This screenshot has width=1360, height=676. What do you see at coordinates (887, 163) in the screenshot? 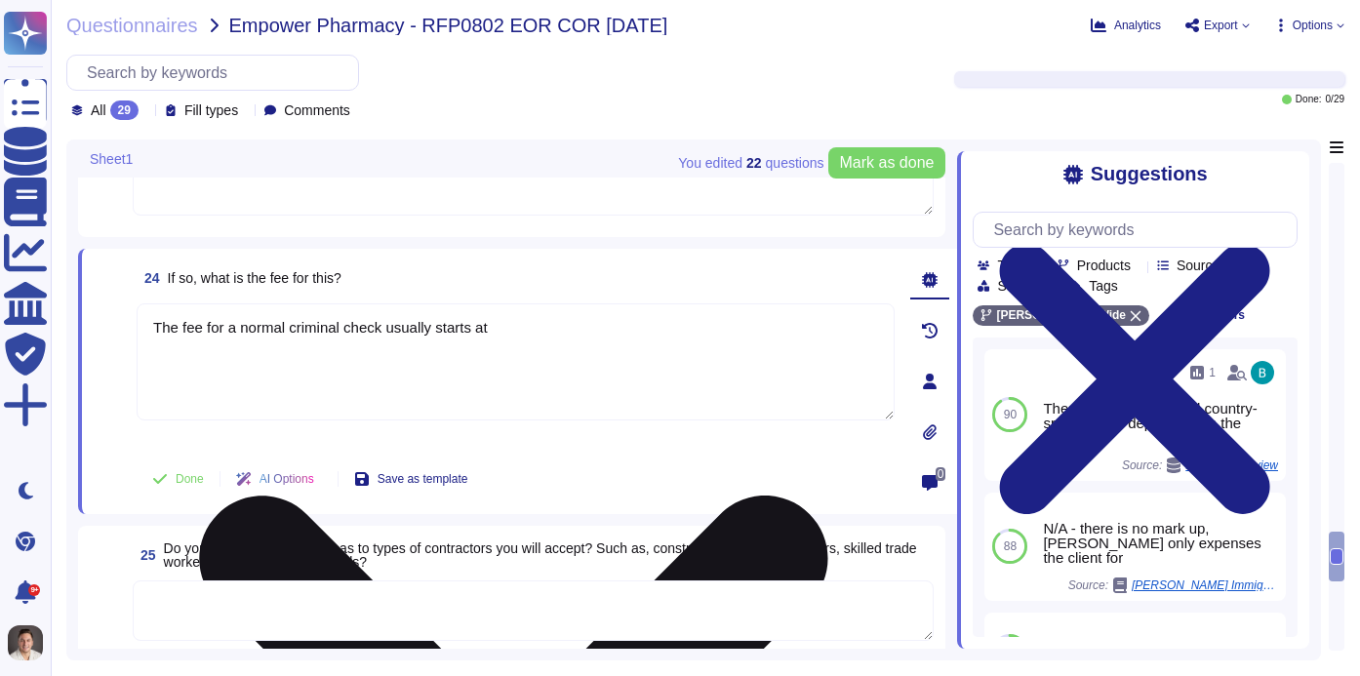
I see `span: Mark as done` at bounding box center [887, 163].